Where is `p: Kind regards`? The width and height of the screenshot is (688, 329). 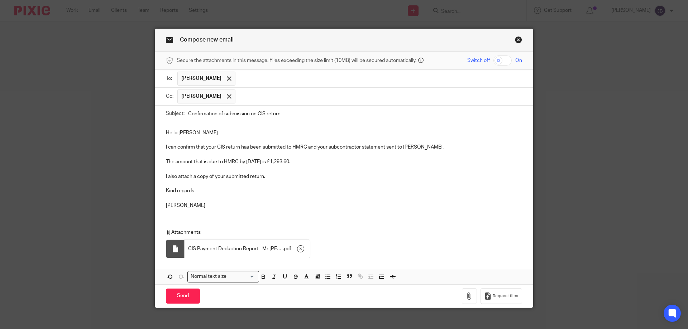 p: Kind regards is located at coordinates (344, 191).